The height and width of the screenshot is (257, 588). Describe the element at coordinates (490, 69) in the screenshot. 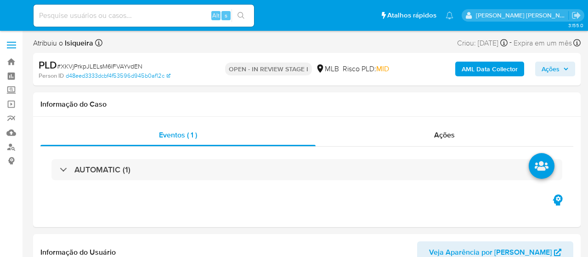

I see `button: AML Data Collector` at that location.